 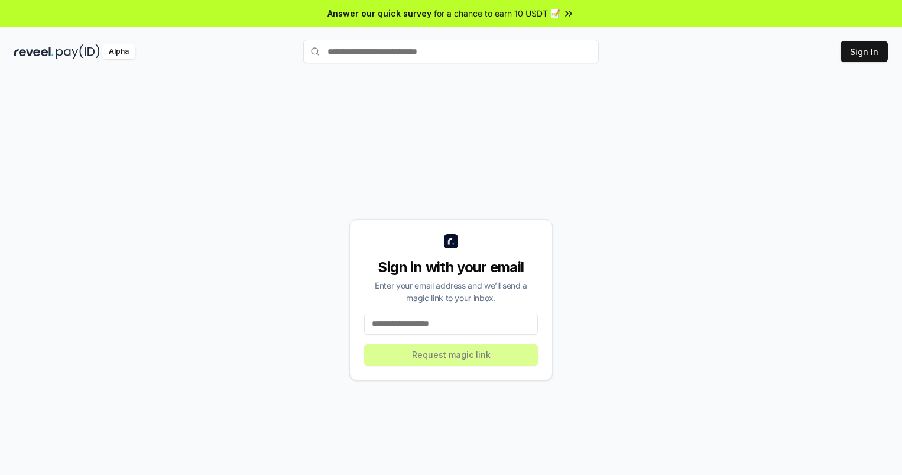 What do you see at coordinates (379, 13) in the screenshot?
I see `span: Answer our quick survey` at bounding box center [379, 13].